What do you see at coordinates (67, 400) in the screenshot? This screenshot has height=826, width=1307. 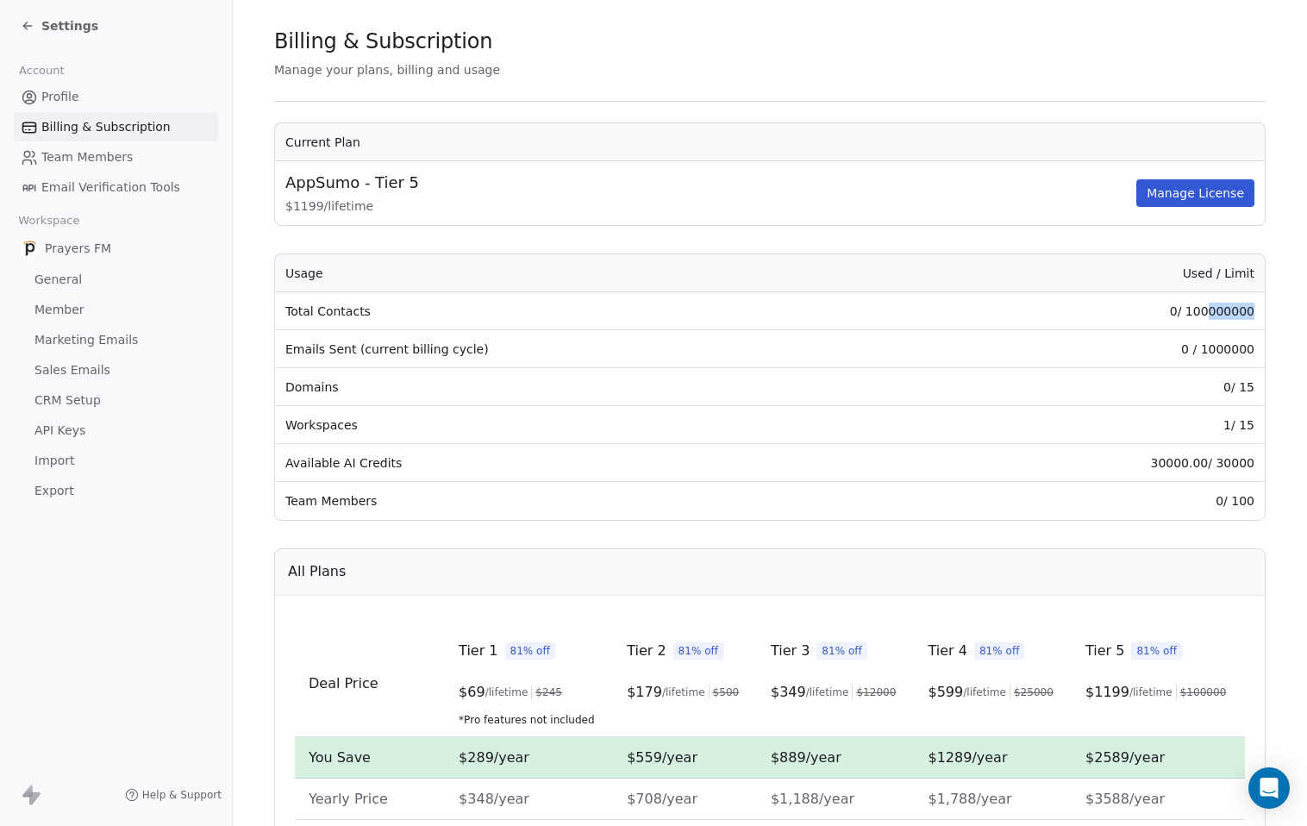 I see `span: CRM Setup` at bounding box center [67, 400].